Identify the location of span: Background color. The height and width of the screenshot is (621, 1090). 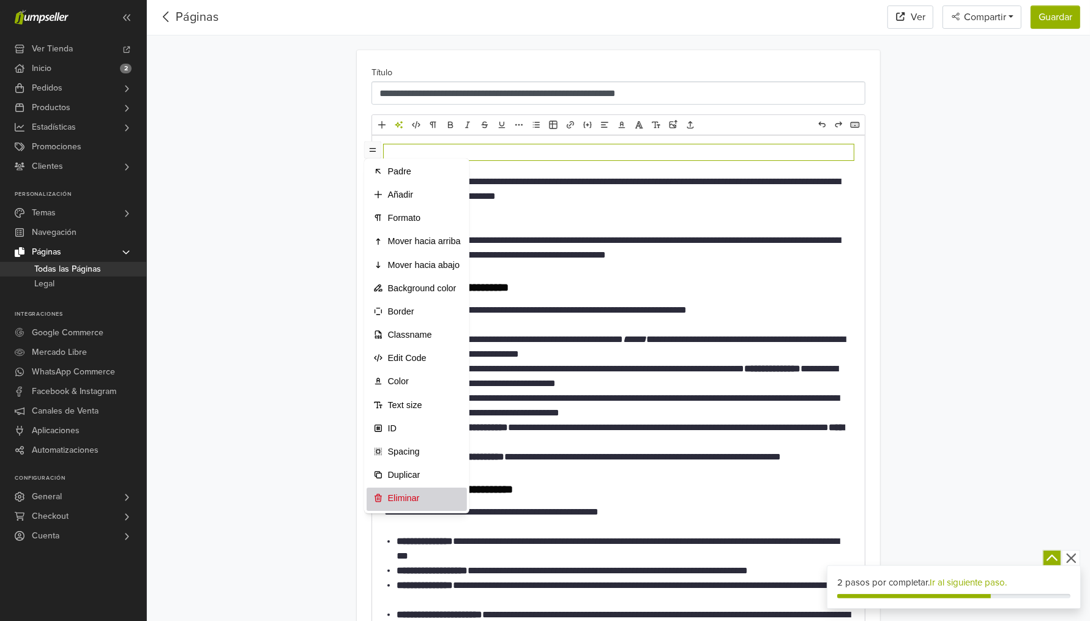
(424, 288).